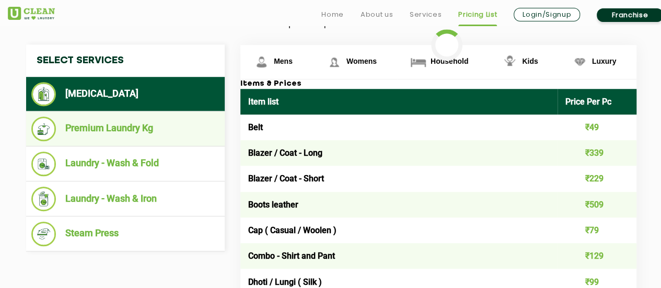 The width and height of the screenshot is (661, 288). What do you see at coordinates (418, 62) in the screenshot?
I see `img: Household` at bounding box center [418, 62].